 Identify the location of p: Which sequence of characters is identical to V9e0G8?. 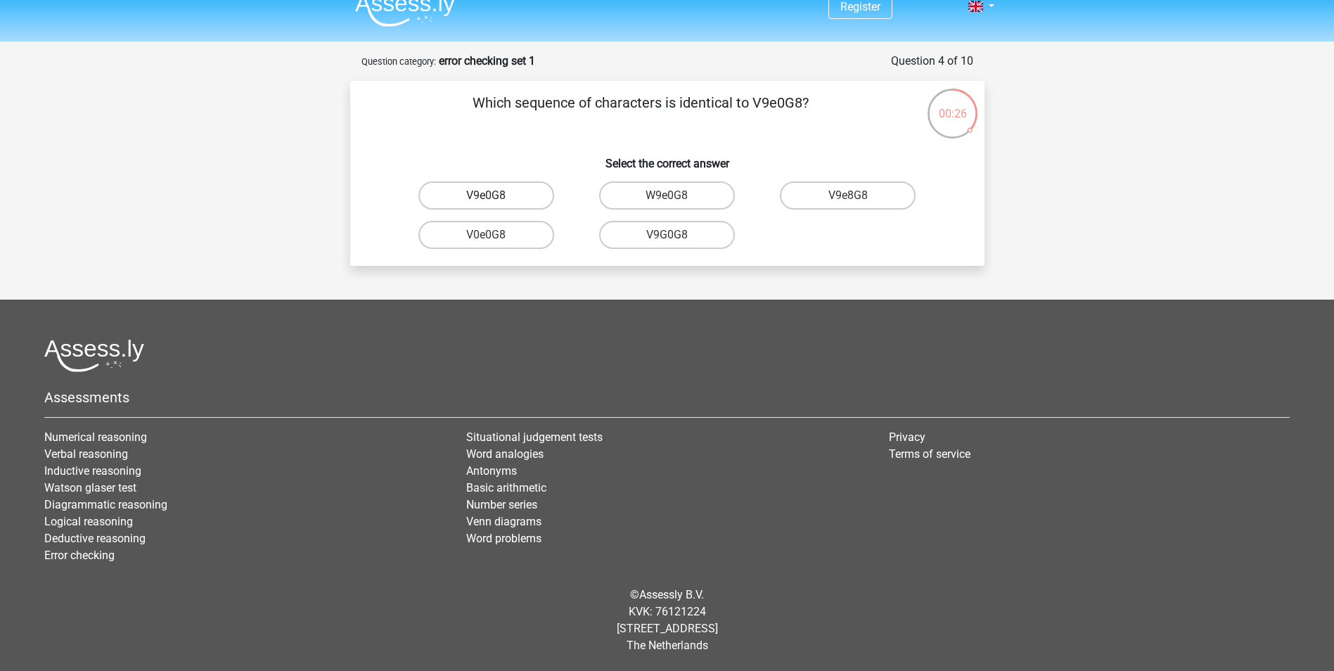
(641, 113).